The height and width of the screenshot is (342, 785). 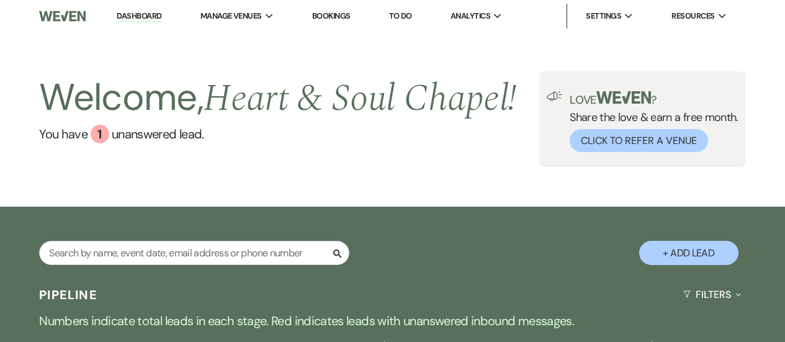 I want to click on p: Love ?, so click(x=654, y=98).